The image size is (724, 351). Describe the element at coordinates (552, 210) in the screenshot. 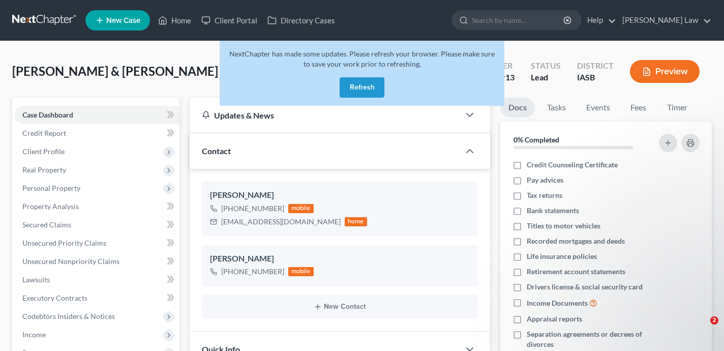

I see `span: Bank statements` at that location.